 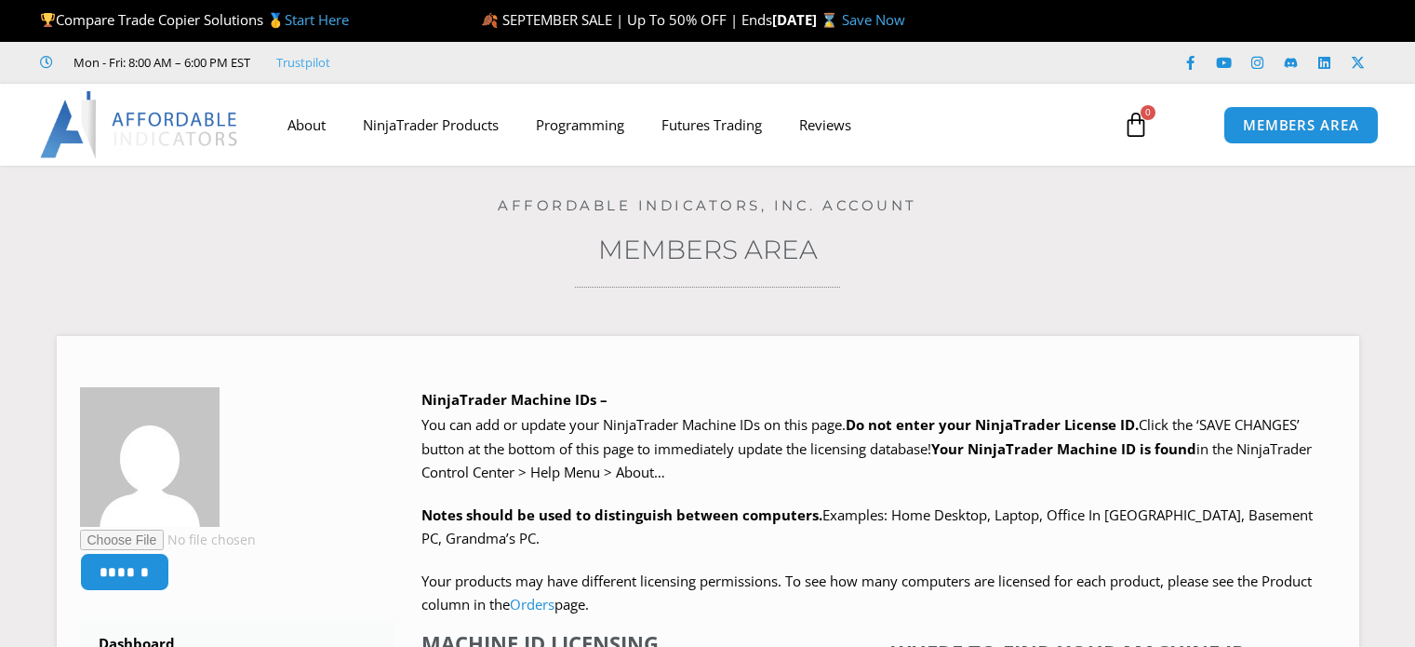 I want to click on a: Affordable Indicators, Inc. Account, so click(x=707, y=205).